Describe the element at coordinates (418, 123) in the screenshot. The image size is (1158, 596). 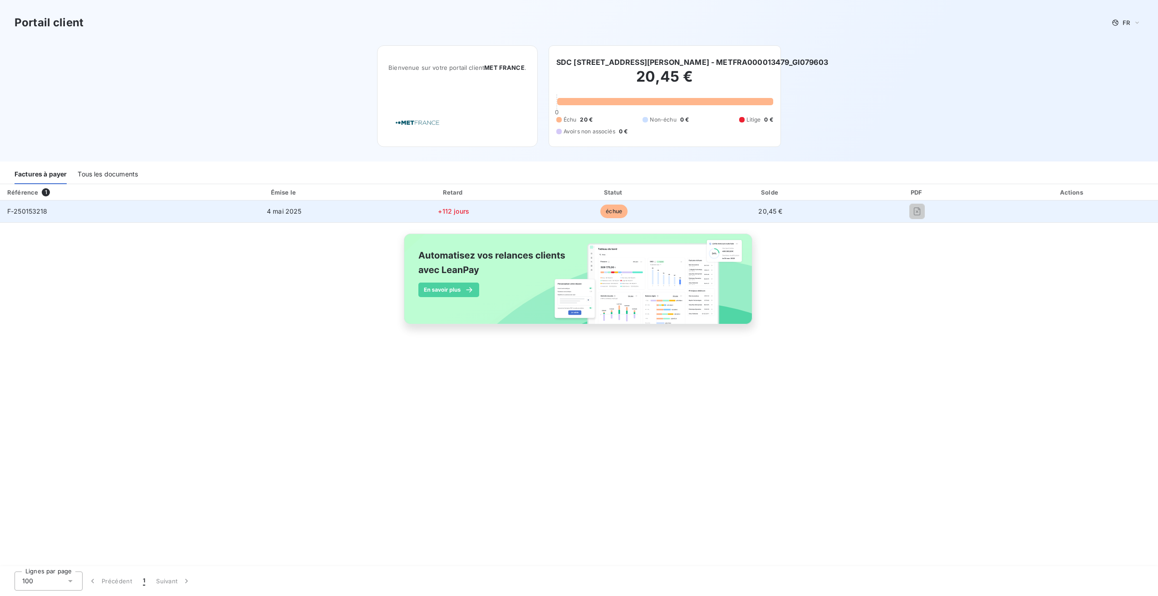
I see `img: Company logo` at that location.